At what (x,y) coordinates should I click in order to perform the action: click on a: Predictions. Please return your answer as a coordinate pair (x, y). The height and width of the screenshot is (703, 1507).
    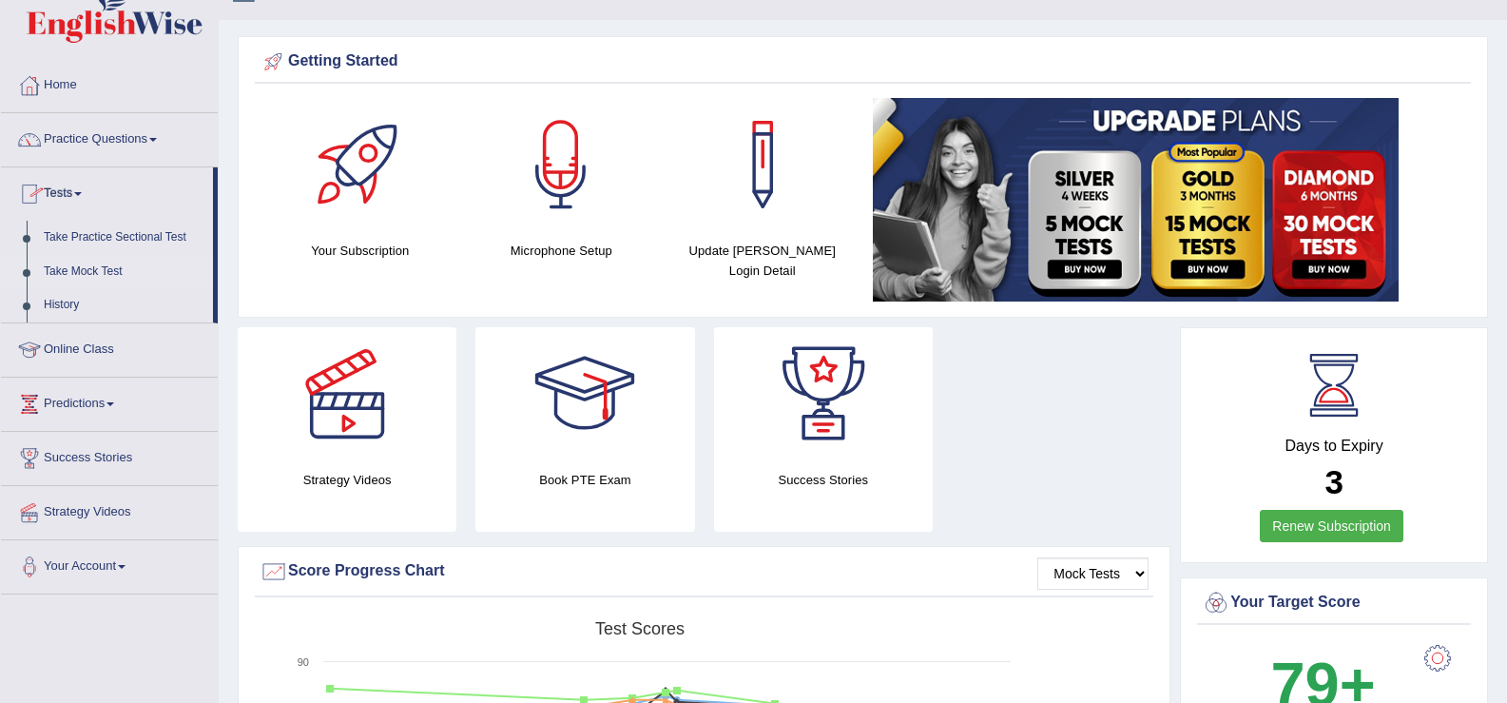
    Looking at the image, I should click on (109, 401).